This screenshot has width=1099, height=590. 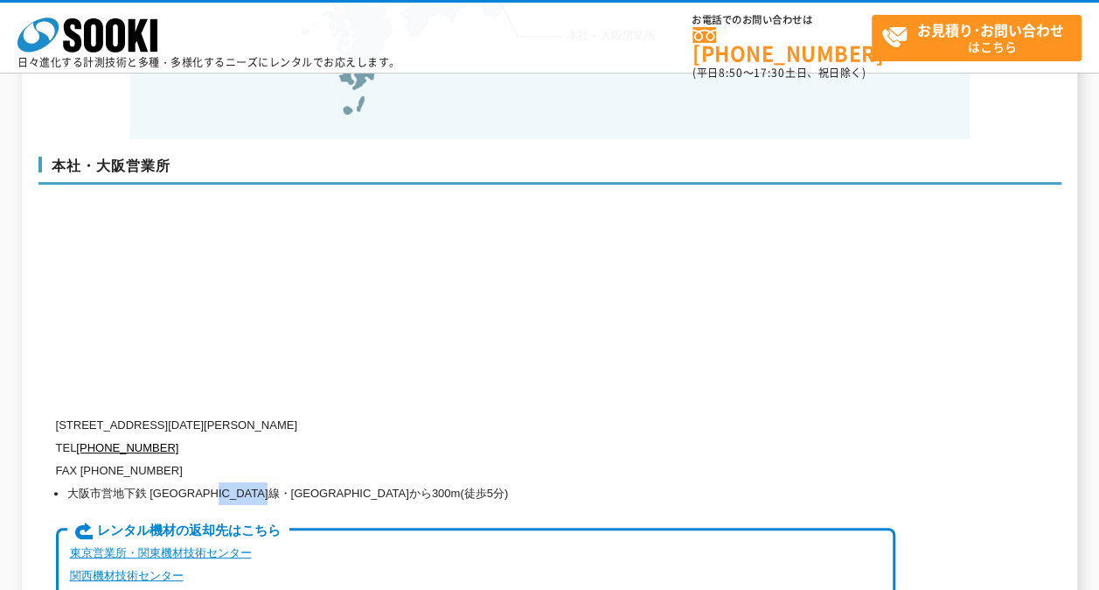 I want to click on strong: お見積り･お問い合わせ, so click(x=991, y=30).